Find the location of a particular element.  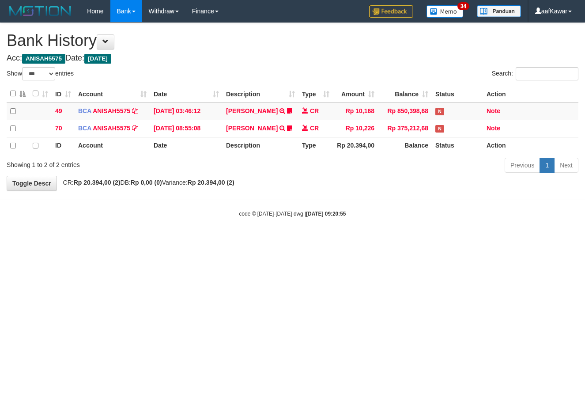

h4: Acc: Date: is located at coordinates (292, 58).